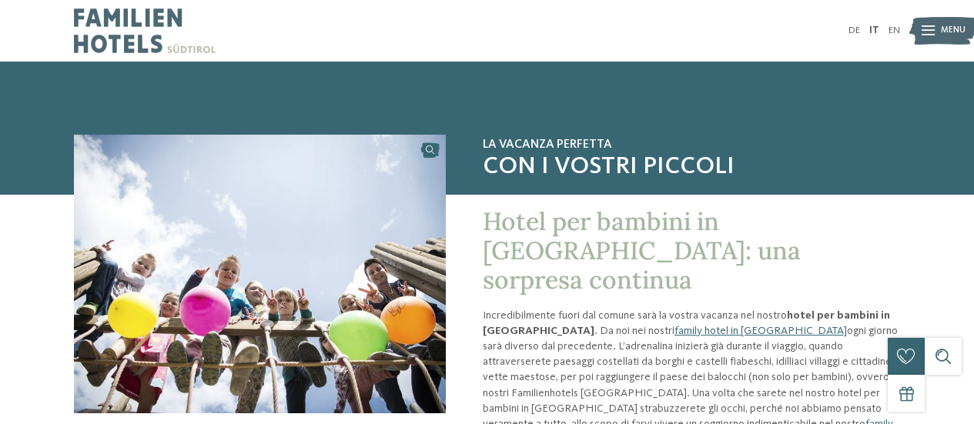 The width and height of the screenshot is (974, 424). What do you see at coordinates (259, 274) in the screenshot?
I see `img: Hotel per bambini in Trentino: giochi e avventure a volontà` at bounding box center [259, 274].